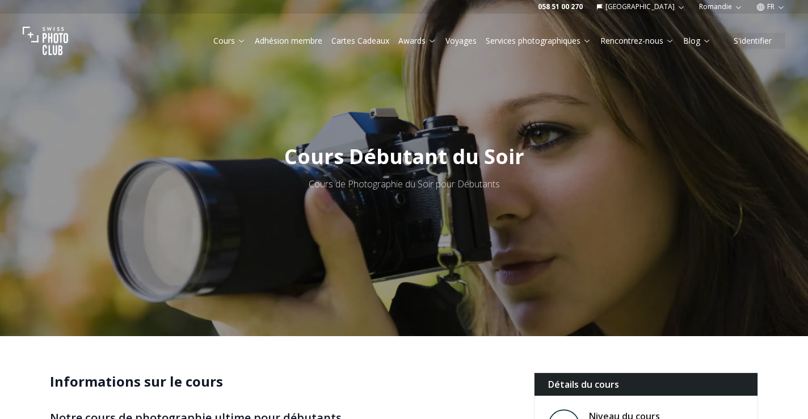 The height and width of the screenshot is (419, 808). I want to click on span: Cours Débutant du Soir, so click(404, 156).